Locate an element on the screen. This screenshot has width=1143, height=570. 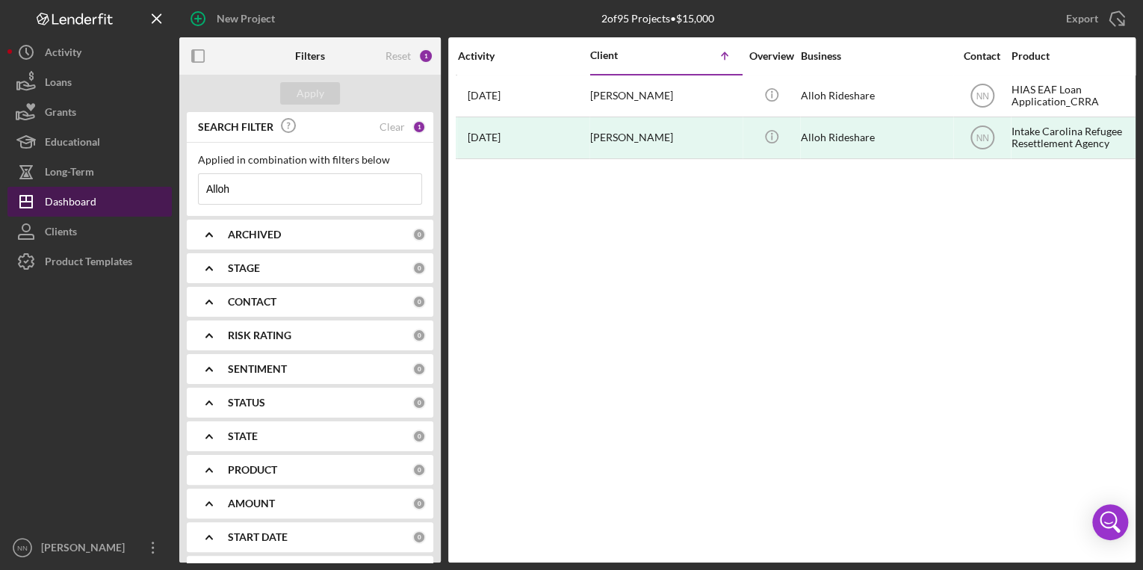
b: AMOUNT is located at coordinates (251, 504).